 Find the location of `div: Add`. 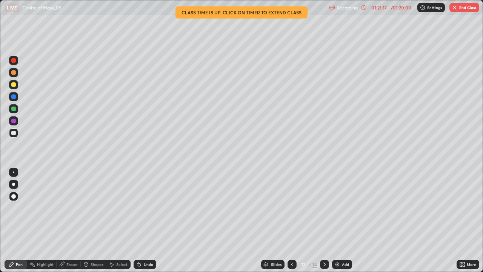

div: Add is located at coordinates (345, 264).